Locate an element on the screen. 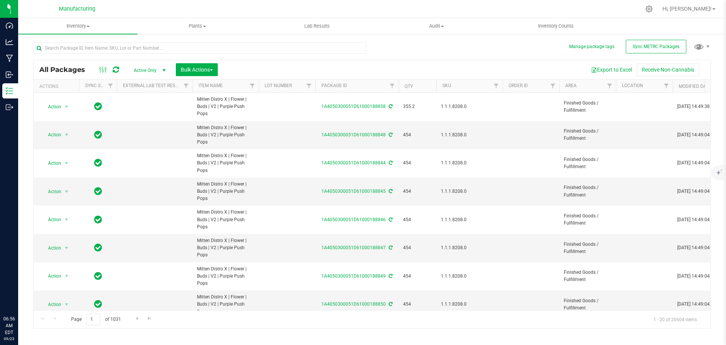 The width and height of the screenshot is (726, 345). a: Inventory is located at coordinates (78, 26).